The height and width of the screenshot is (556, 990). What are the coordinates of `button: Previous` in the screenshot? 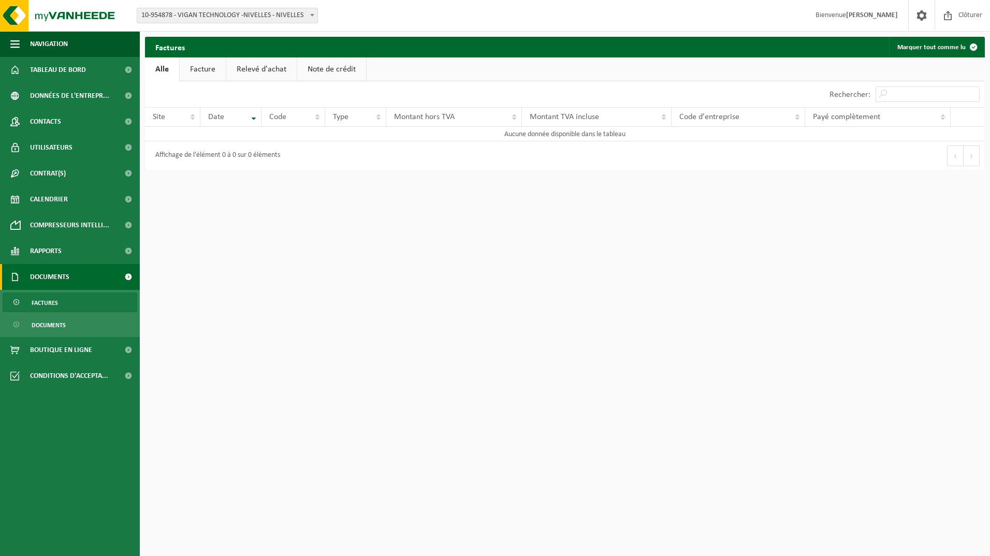 It's located at (956, 156).